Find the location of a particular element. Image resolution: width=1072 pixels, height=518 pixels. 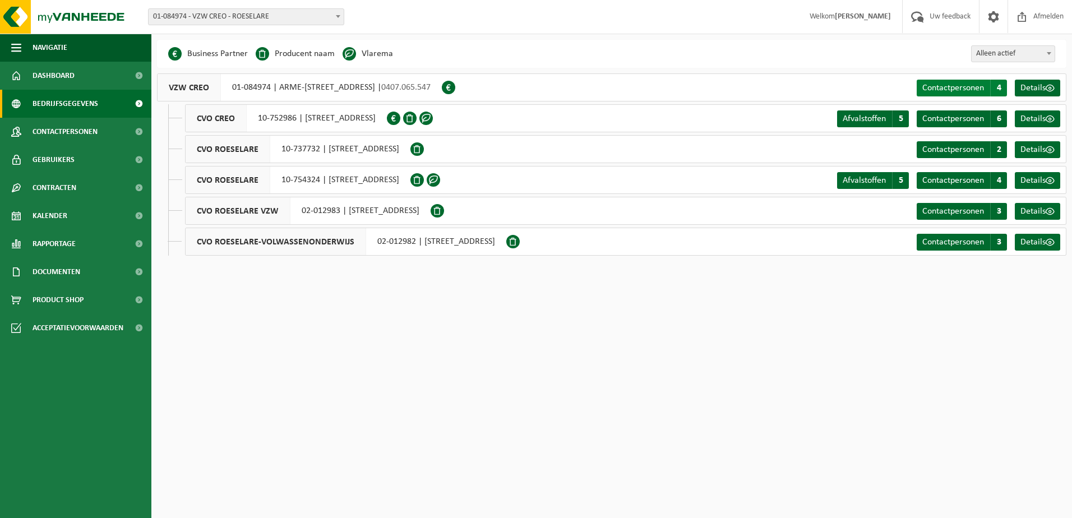

span: 01-084974 - VZW CREO - ROESELARE is located at coordinates (246, 17).